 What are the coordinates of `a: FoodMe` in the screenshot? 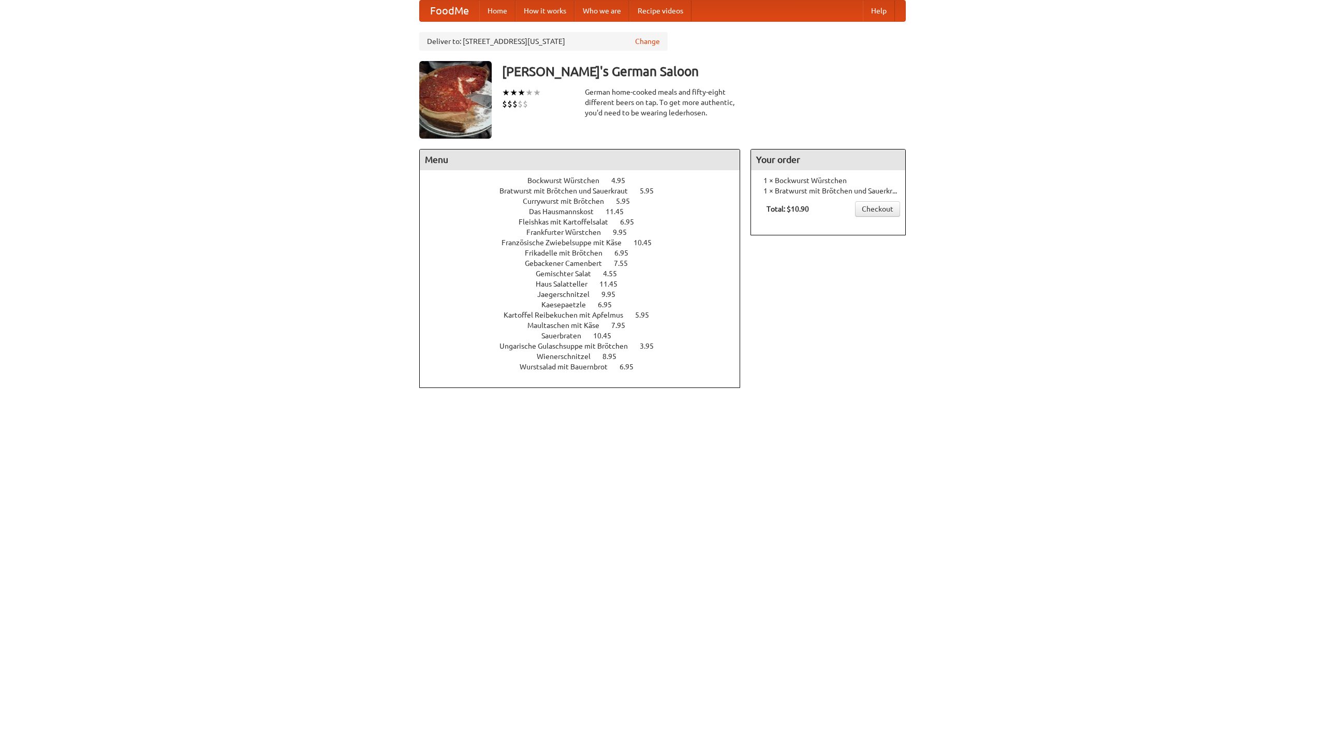 It's located at (449, 11).